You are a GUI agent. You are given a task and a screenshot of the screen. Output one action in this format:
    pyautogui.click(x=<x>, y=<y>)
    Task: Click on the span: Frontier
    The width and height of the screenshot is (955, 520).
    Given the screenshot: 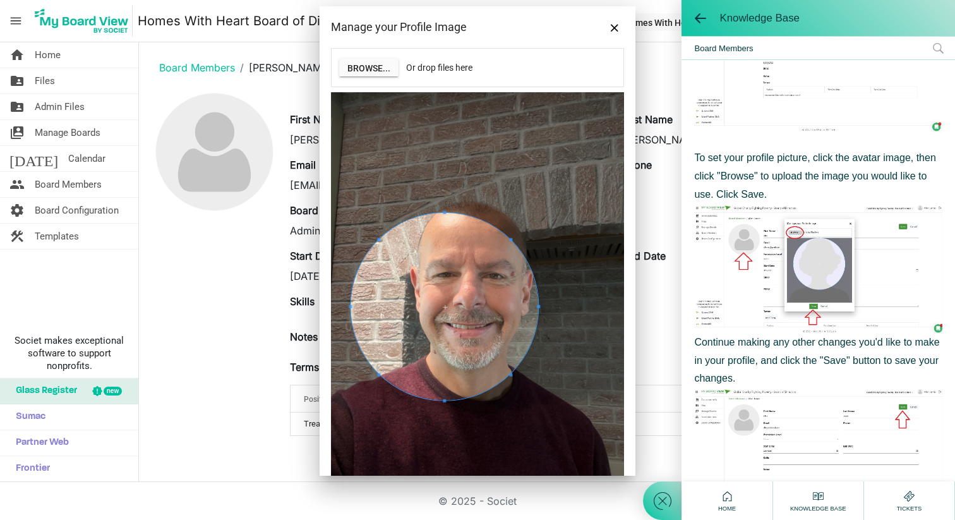 What is the action you would take?
    pyautogui.click(x=30, y=469)
    